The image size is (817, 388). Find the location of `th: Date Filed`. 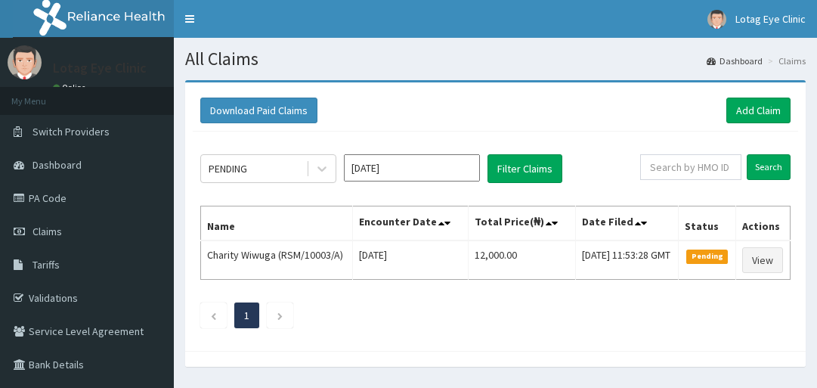

th: Date Filed is located at coordinates (627, 224).